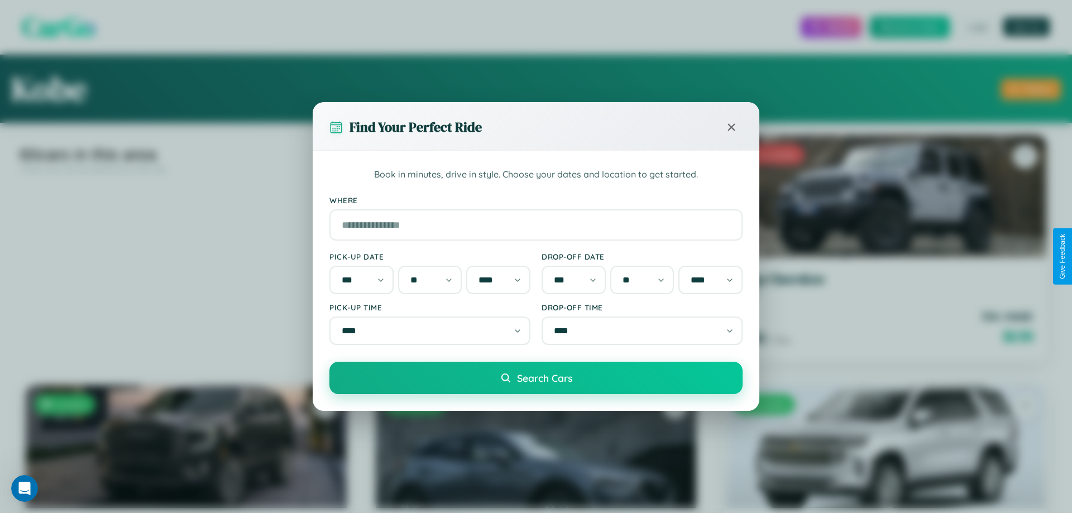 The image size is (1072, 513). Describe the element at coordinates (536, 378) in the screenshot. I see `button: Search Cars` at that location.